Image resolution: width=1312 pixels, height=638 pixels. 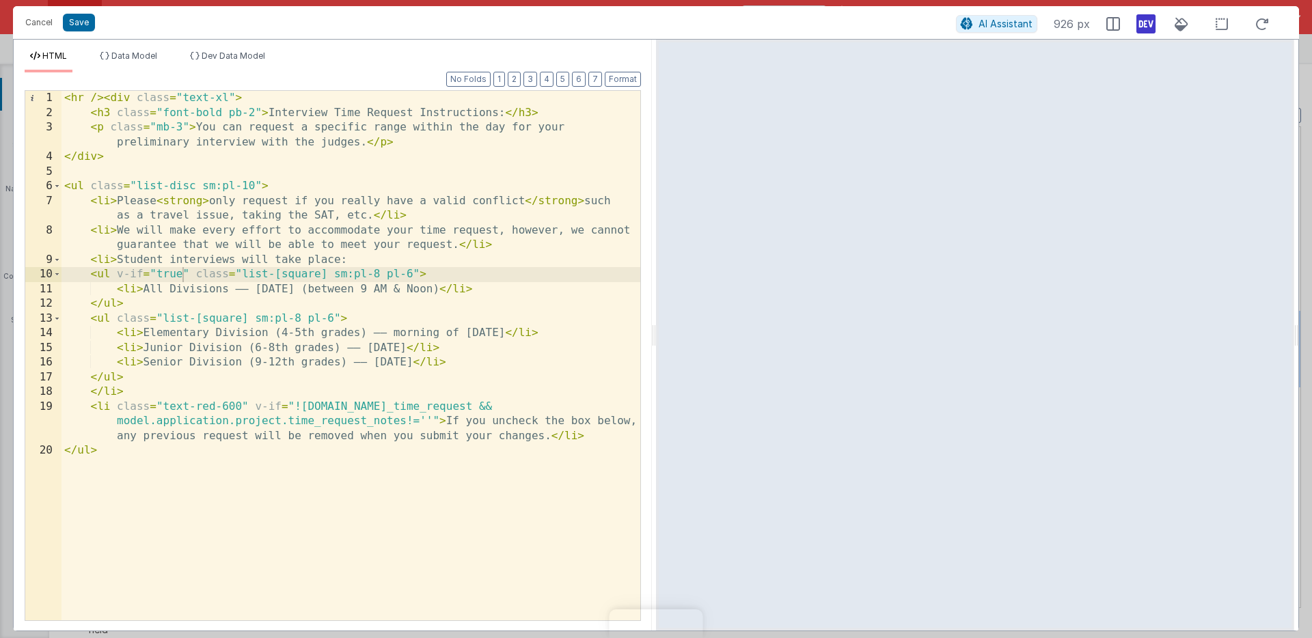 What do you see at coordinates (43, 113) in the screenshot?
I see `div: 2` at bounding box center [43, 113].